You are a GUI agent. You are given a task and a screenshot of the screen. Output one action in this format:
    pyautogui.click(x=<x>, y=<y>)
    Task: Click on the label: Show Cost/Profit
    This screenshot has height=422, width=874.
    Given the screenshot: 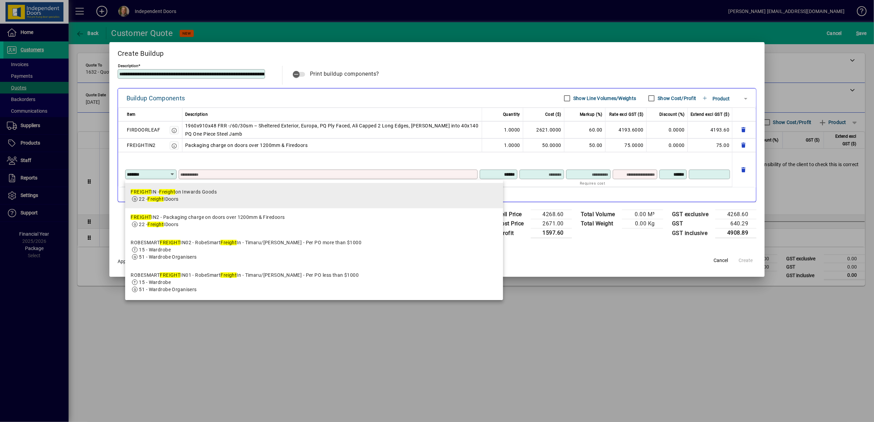 What is the action you would take?
    pyautogui.click(x=676, y=98)
    